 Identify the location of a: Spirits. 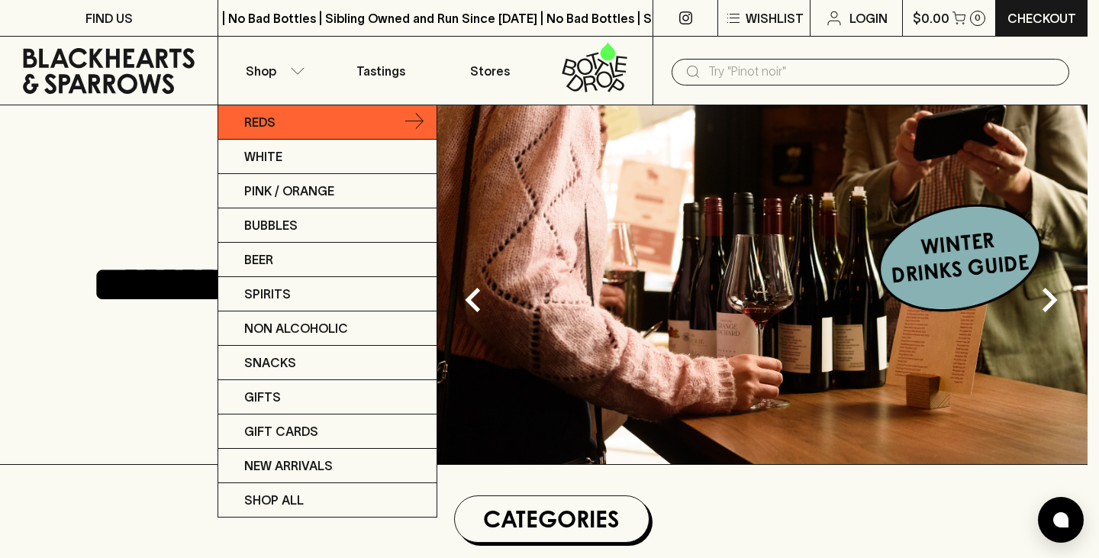
(328, 294).